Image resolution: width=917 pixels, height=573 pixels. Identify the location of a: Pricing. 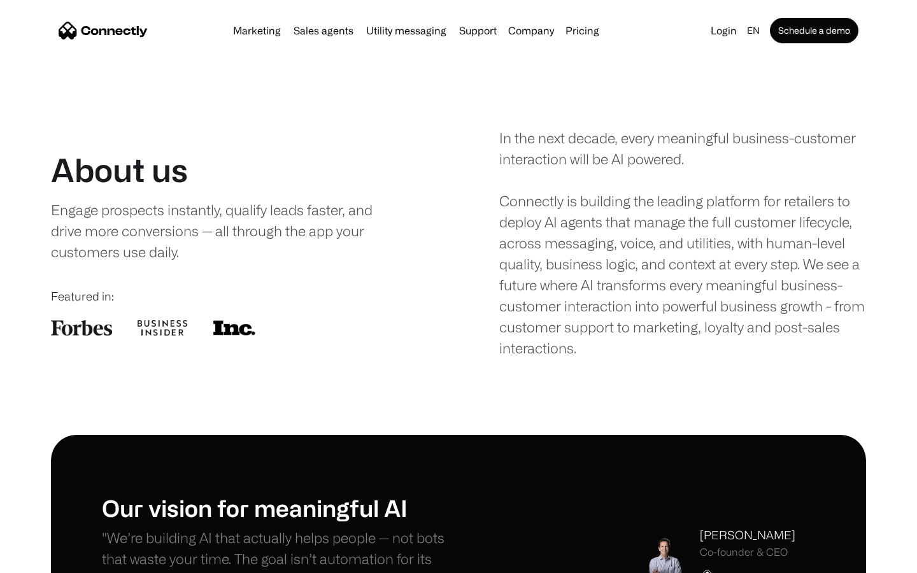
(582, 31).